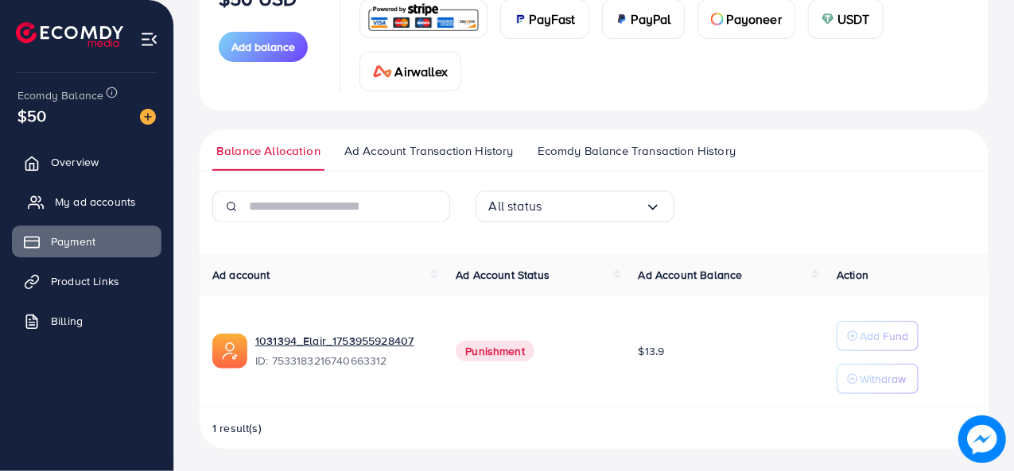  What do you see at coordinates (32, 115) in the screenshot?
I see `span: $50` at bounding box center [32, 115].